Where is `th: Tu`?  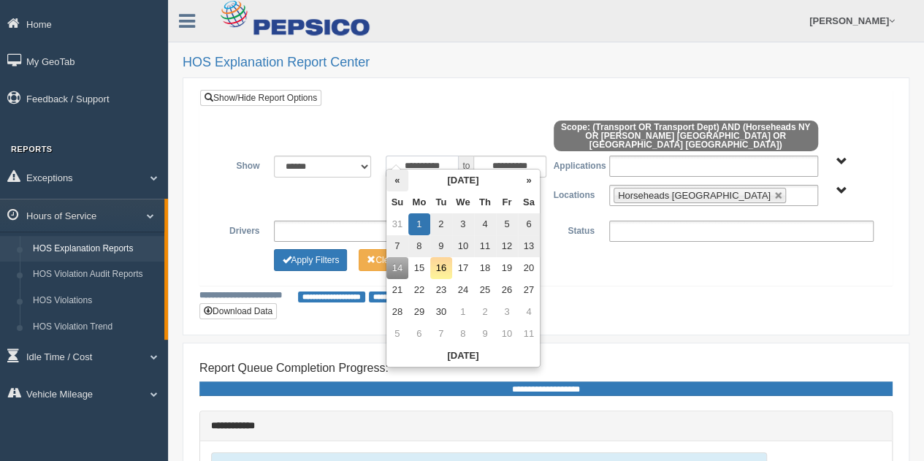 th: Tu is located at coordinates (441, 202).